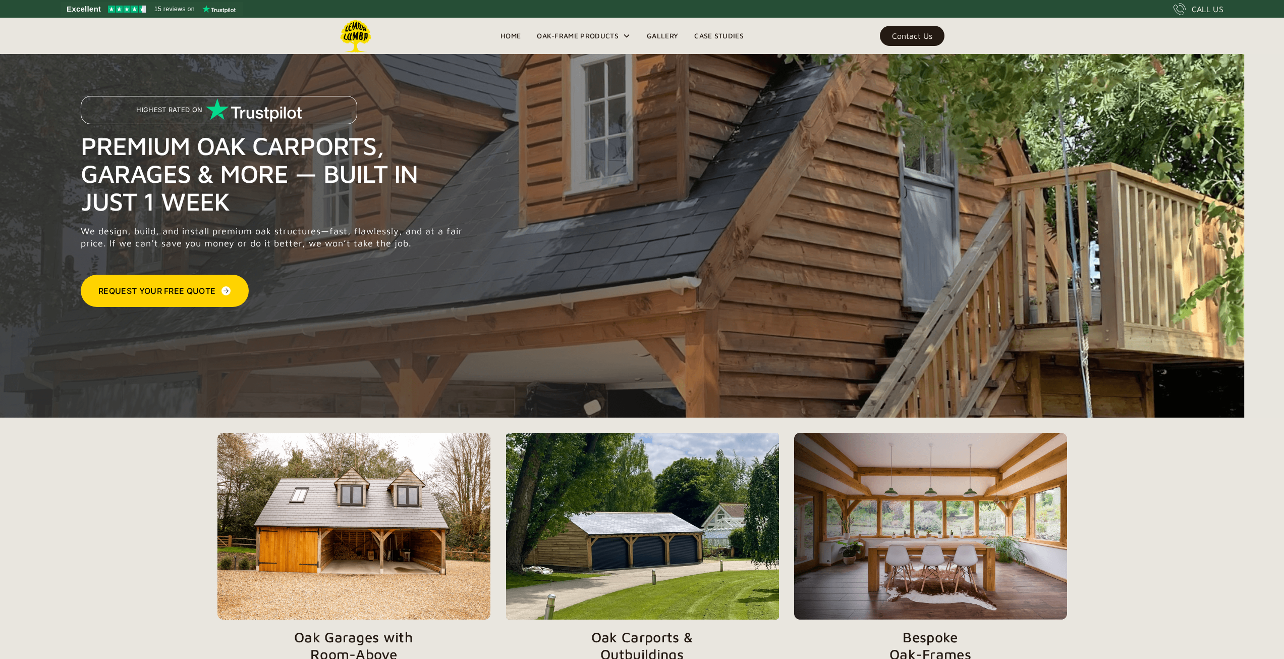 Image resolution: width=1284 pixels, height=659 pixels. Describe the element at coordinates (663, 36) in the screenshot. I see `a: Gallery` at that location.